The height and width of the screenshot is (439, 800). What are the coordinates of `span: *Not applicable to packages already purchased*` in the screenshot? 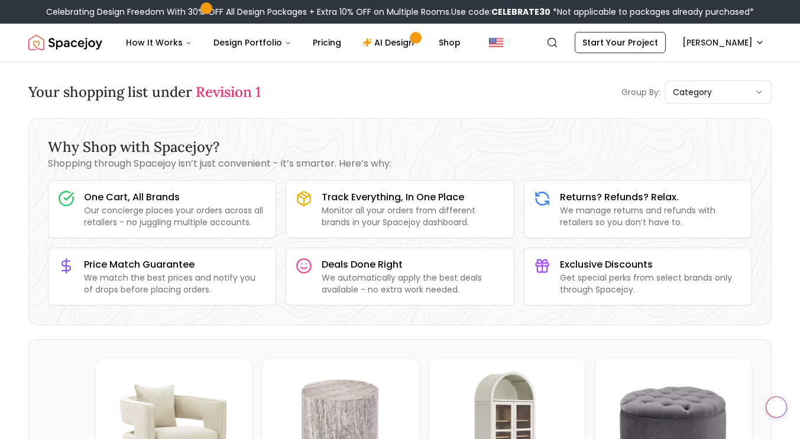 It's located at (652, 12).